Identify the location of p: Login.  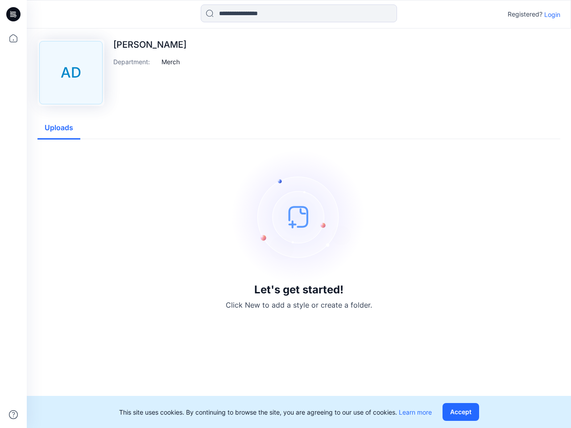
(552, 14).